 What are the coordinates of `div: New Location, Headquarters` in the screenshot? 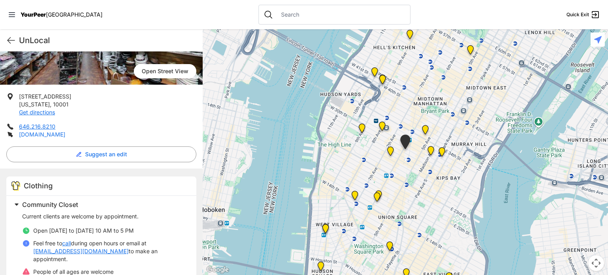 It's located at (390, 153).